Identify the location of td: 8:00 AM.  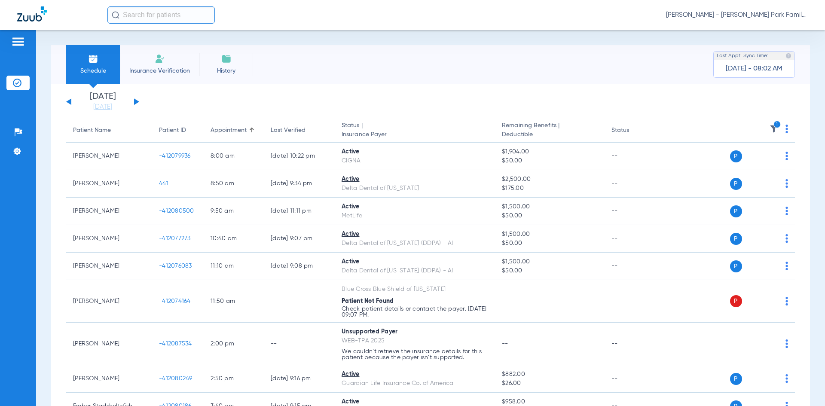
(234, 156).